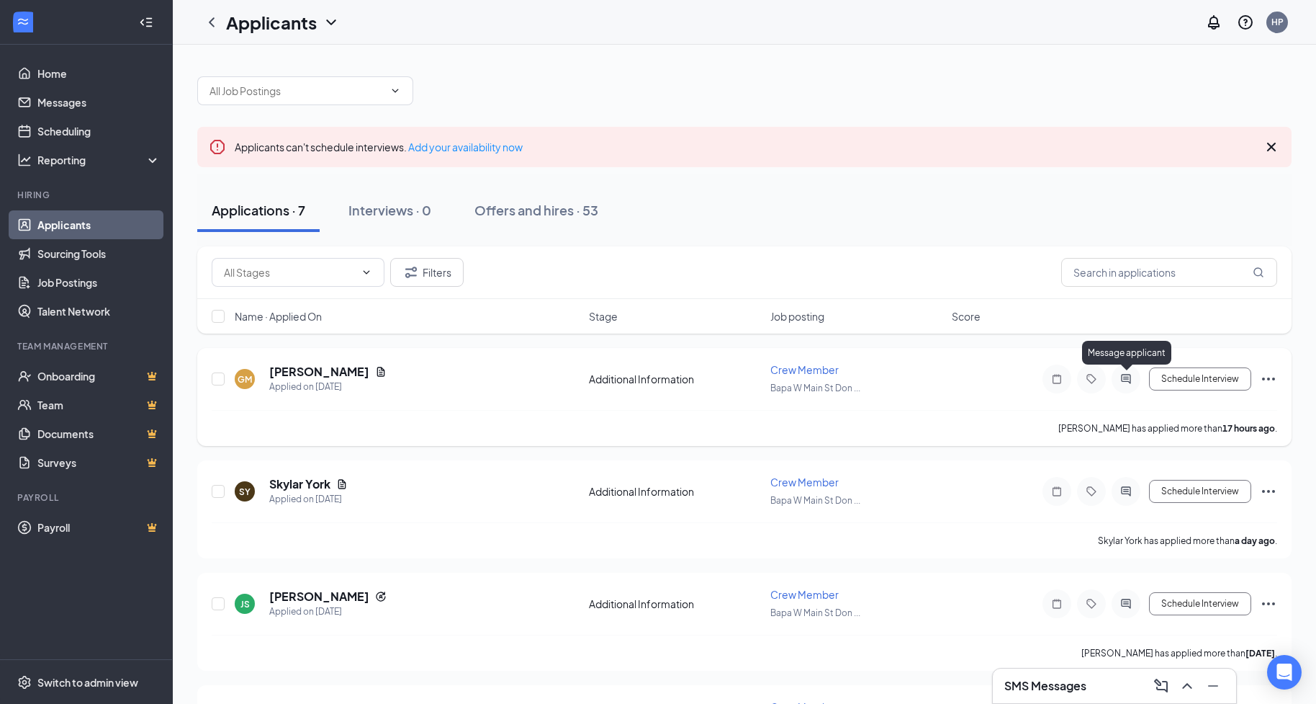 The image size is (1316, 704). I want to click on h3: SMS Messages, so click(1046, 686).